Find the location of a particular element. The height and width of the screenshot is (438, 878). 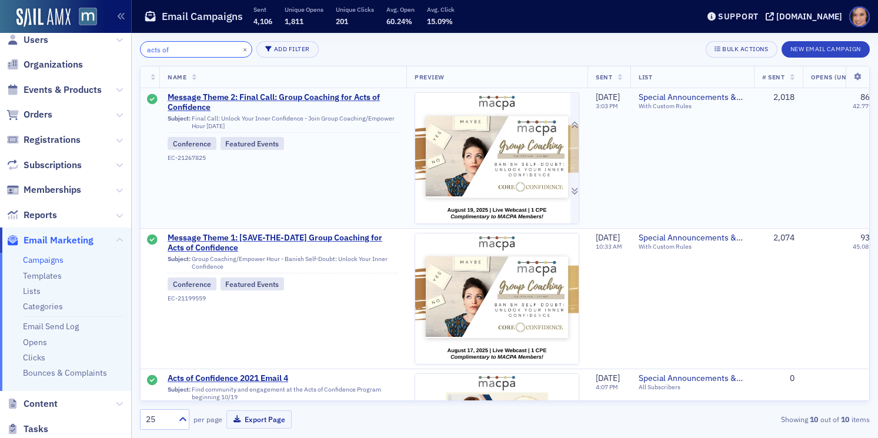

a: Bounces & Complaints is located at coordinates (65, 373).